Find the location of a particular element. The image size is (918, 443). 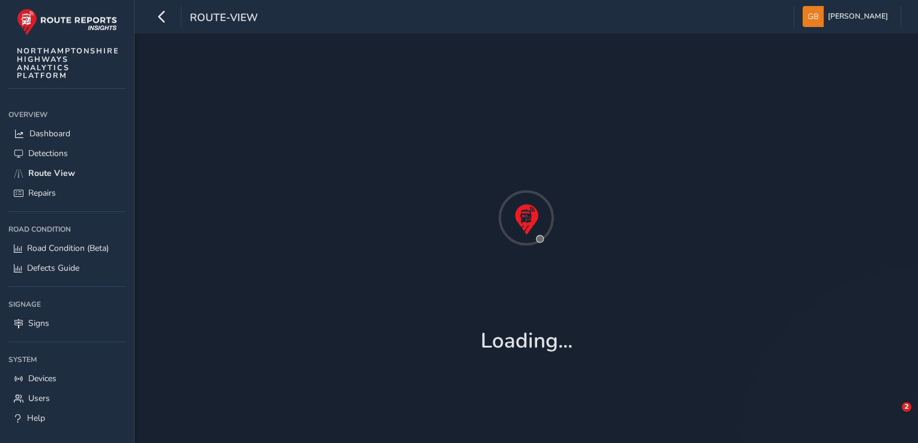

span: Users is located at coordinates (39, 398).